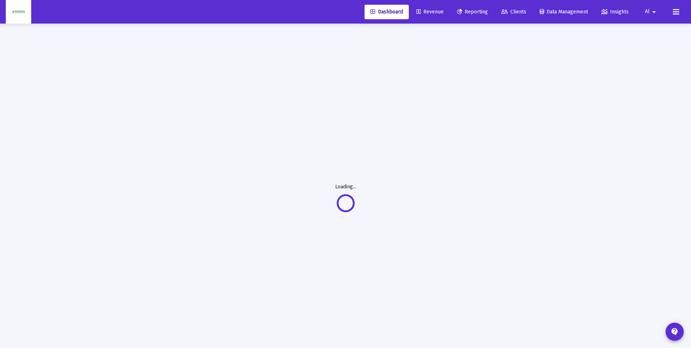  I want to click on span: Clients, so click(514, 12).